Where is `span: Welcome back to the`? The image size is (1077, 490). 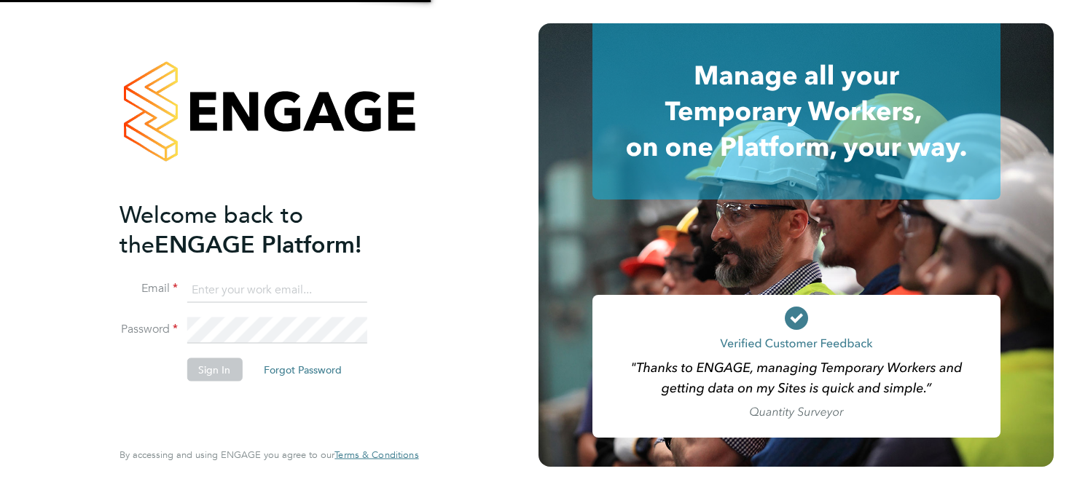 span: Welcome back to the is located at coordinates (211, 230).